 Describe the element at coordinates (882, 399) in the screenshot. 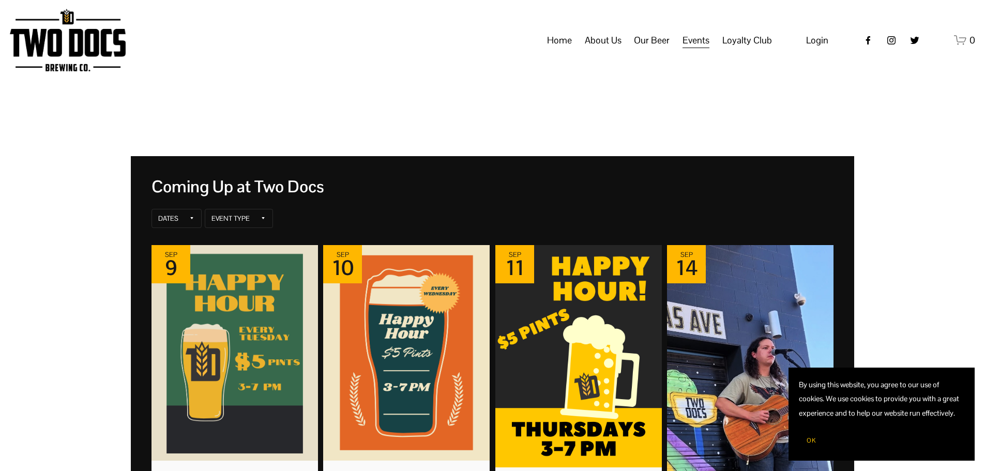

I see `p: By using this website, you agree to our use of cookies. We use cookies to provide you with a grea...` at that location.